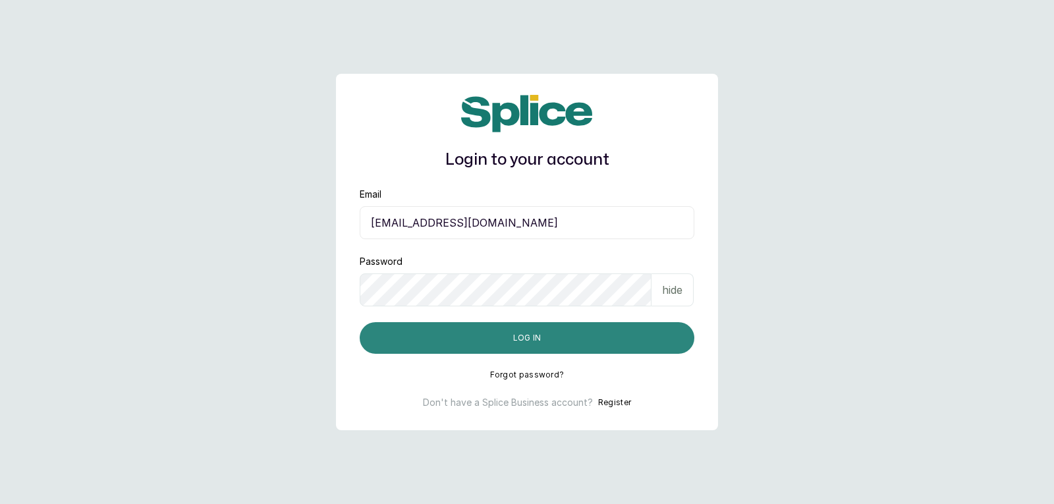 This screenshot has height=504, width=1054. I want to click on p: Don't have a Splice Business account?, so click(508, 403).